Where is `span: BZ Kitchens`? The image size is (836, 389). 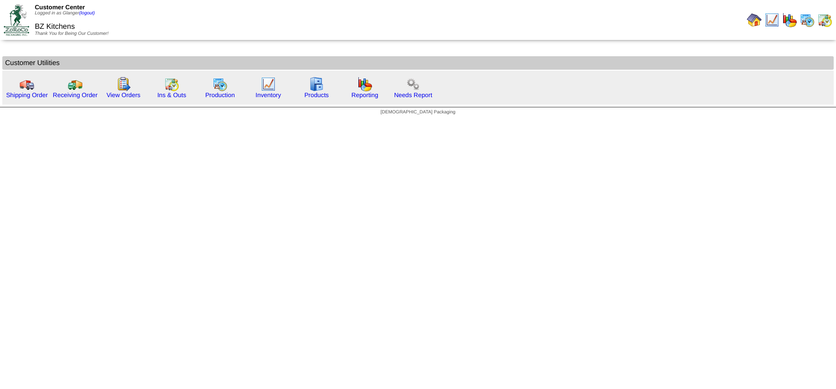 span: BZ Kitchens is located at coordinates (55, 26).